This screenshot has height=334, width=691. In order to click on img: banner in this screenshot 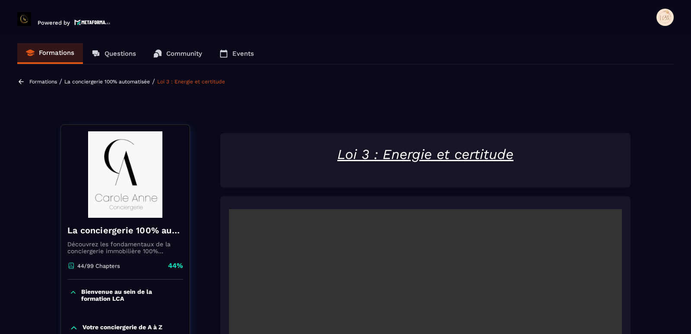, I will do `click(125, 175)`.